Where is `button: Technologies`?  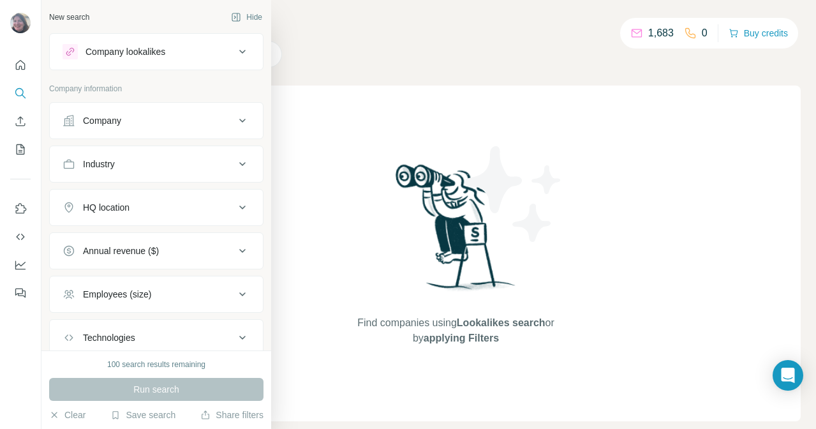 button: Technologies is located at coordinates (156, 337).